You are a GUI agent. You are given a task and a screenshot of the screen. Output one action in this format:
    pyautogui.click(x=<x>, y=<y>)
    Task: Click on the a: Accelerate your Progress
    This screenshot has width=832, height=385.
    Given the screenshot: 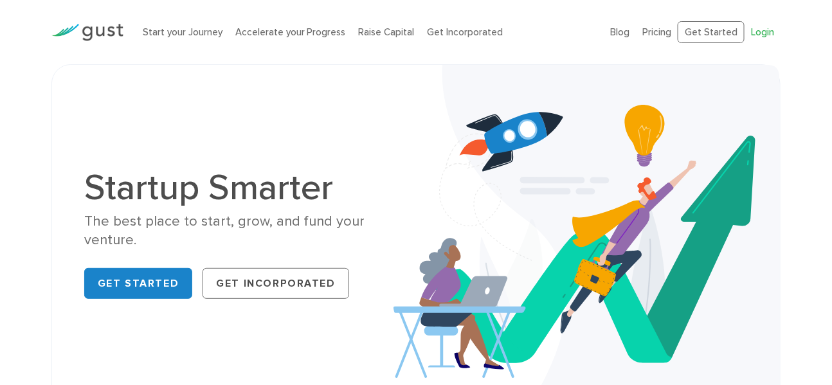 What is the action you would take?
    pyautogui.click(x=291, y=32)
    